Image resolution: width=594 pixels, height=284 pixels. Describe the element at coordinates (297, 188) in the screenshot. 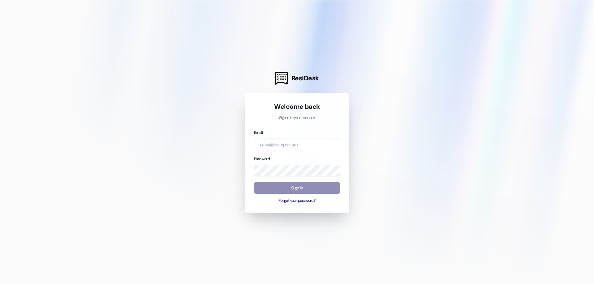

I see `button: Sign In` at that location.